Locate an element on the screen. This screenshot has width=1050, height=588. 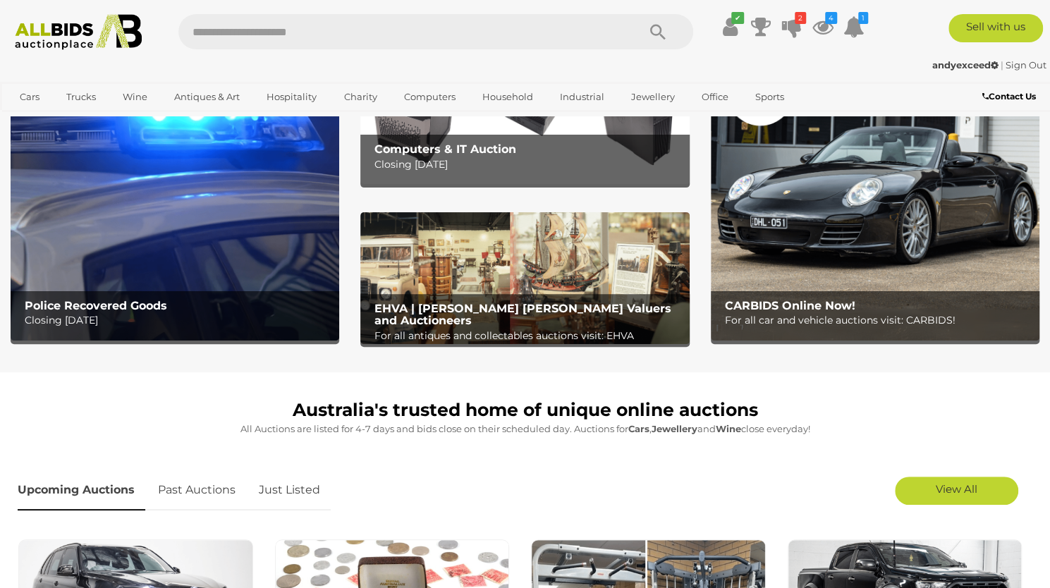
a: andyexceed is located at coordinates (966, 65).